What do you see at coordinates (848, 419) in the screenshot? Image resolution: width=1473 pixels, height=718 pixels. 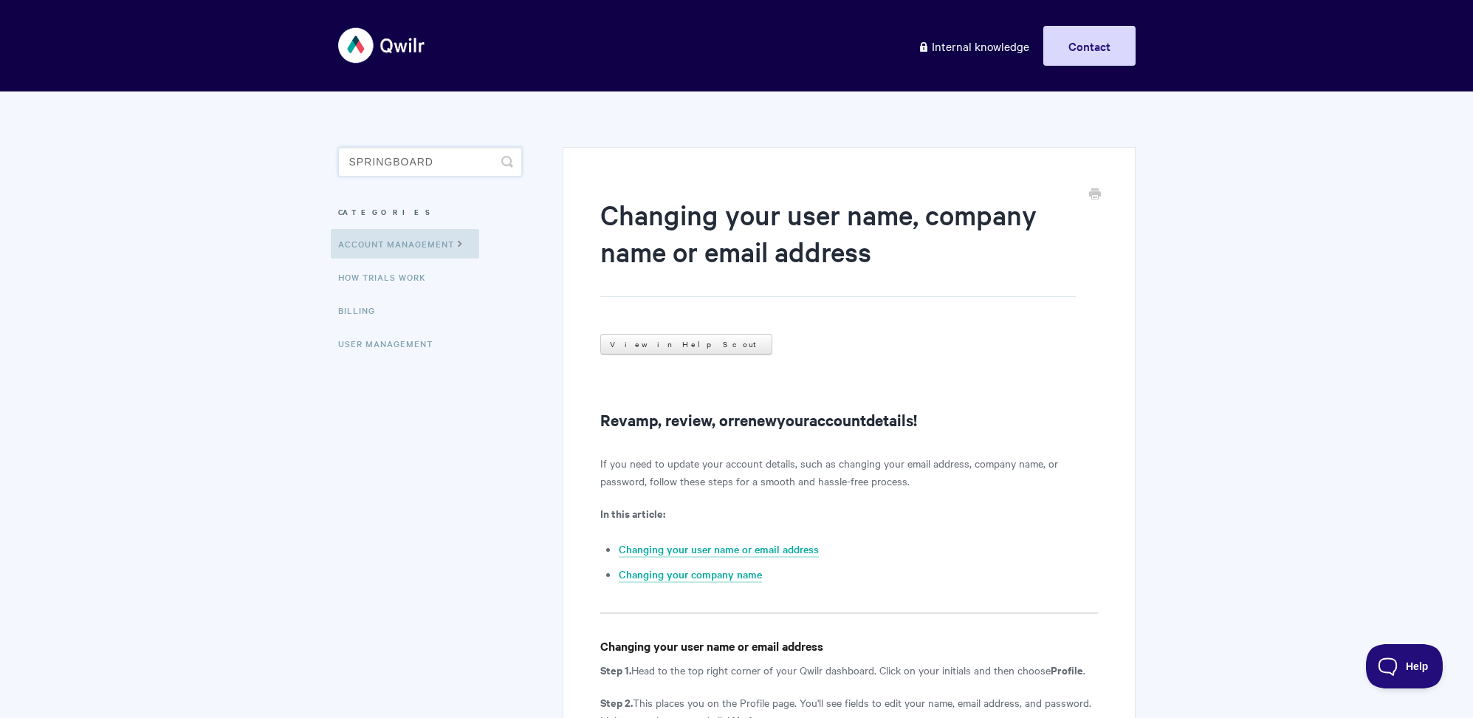 I see `h2: renew account` at bounding box center [848, 419].